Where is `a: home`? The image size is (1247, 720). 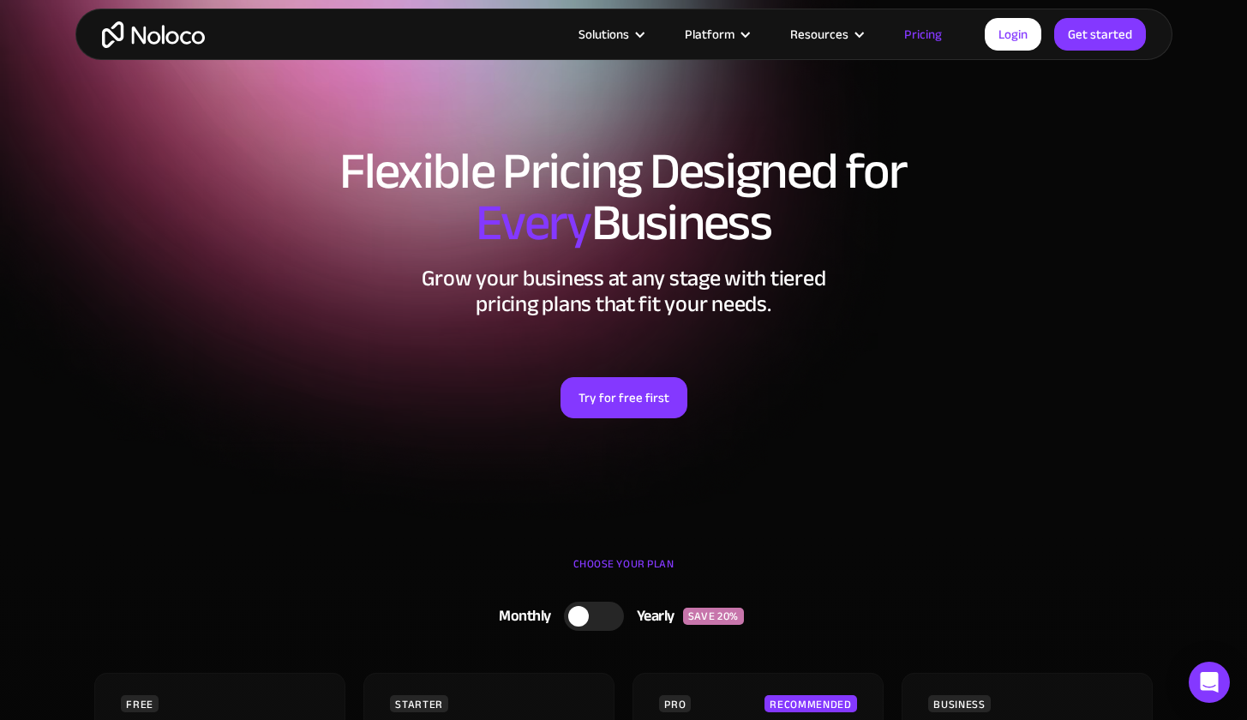 a: home is located at coordinates (153, 34).